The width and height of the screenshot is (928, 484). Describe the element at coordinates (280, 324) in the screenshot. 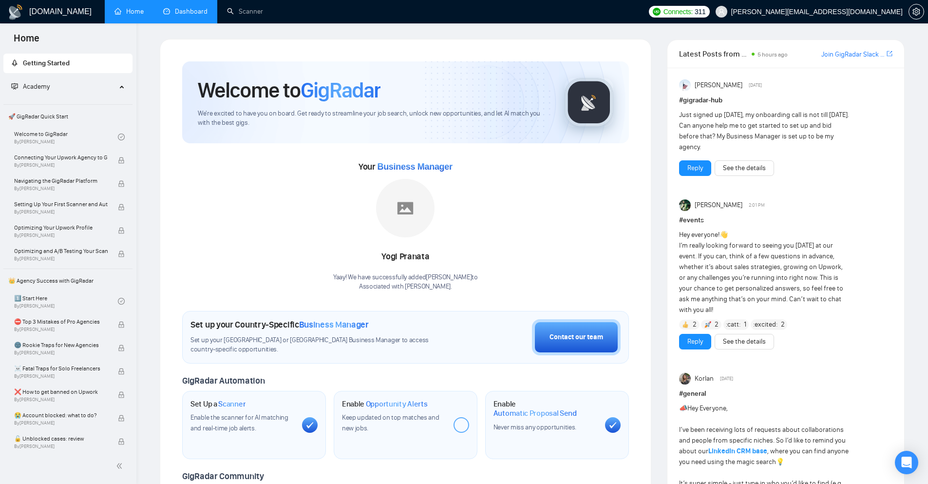

I see `h1: Set up your Country-Specific` at that location.